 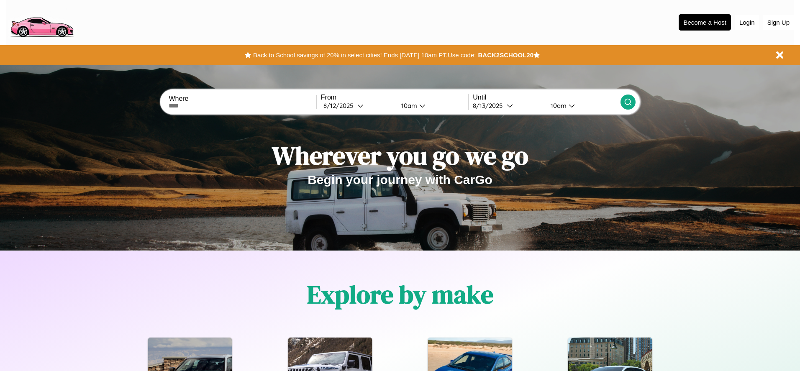 What do you see at coordinates (746, 22) in the screenshot?
I see `button: Login` at bounding box center [746, 22].